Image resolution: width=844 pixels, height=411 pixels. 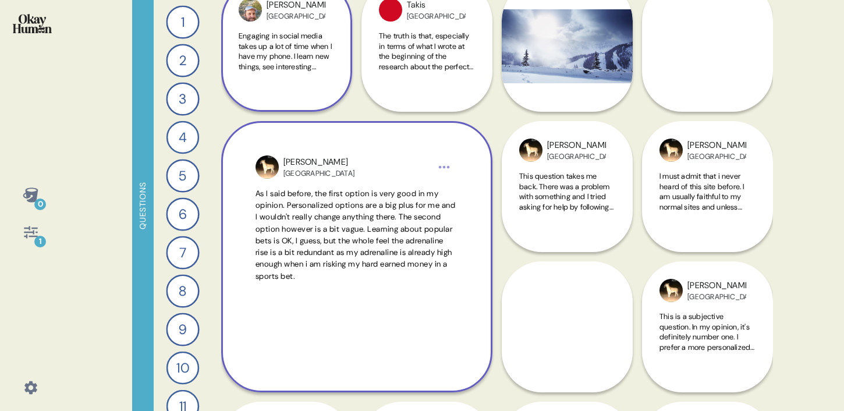 What do you see at coordinates (182, 60) in the screenshot?
I see `div: 2` at bounding box center [182, 60].